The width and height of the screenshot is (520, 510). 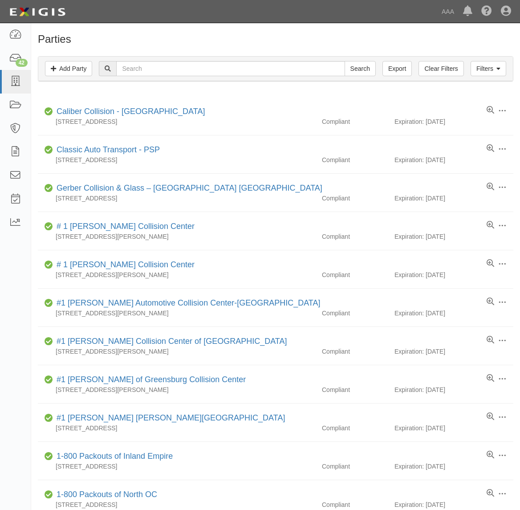 What do you see at coordinates (489, 69) in the screenshot?
I see `a: Filters` at bounding box center [489, 69].